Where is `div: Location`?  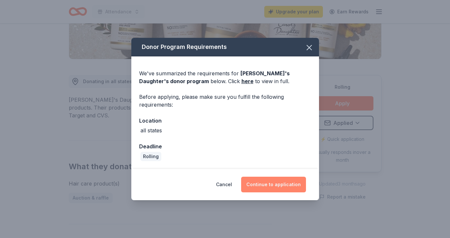
div: Location is located at coordinates (225, 121).